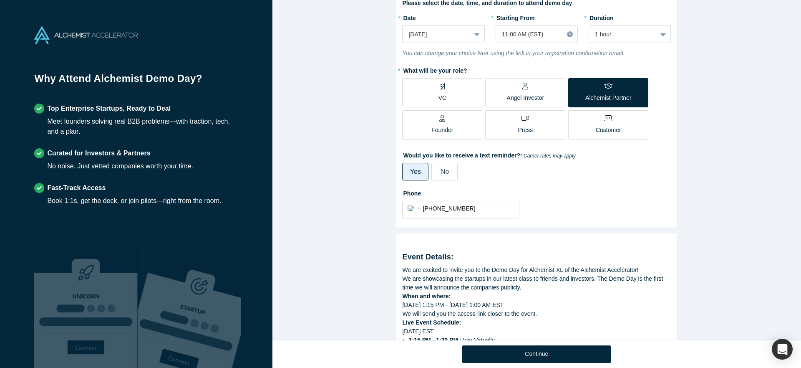 The height and width of the screenshot is (368, 801). I want to click on label: Date, so click(443, 17).